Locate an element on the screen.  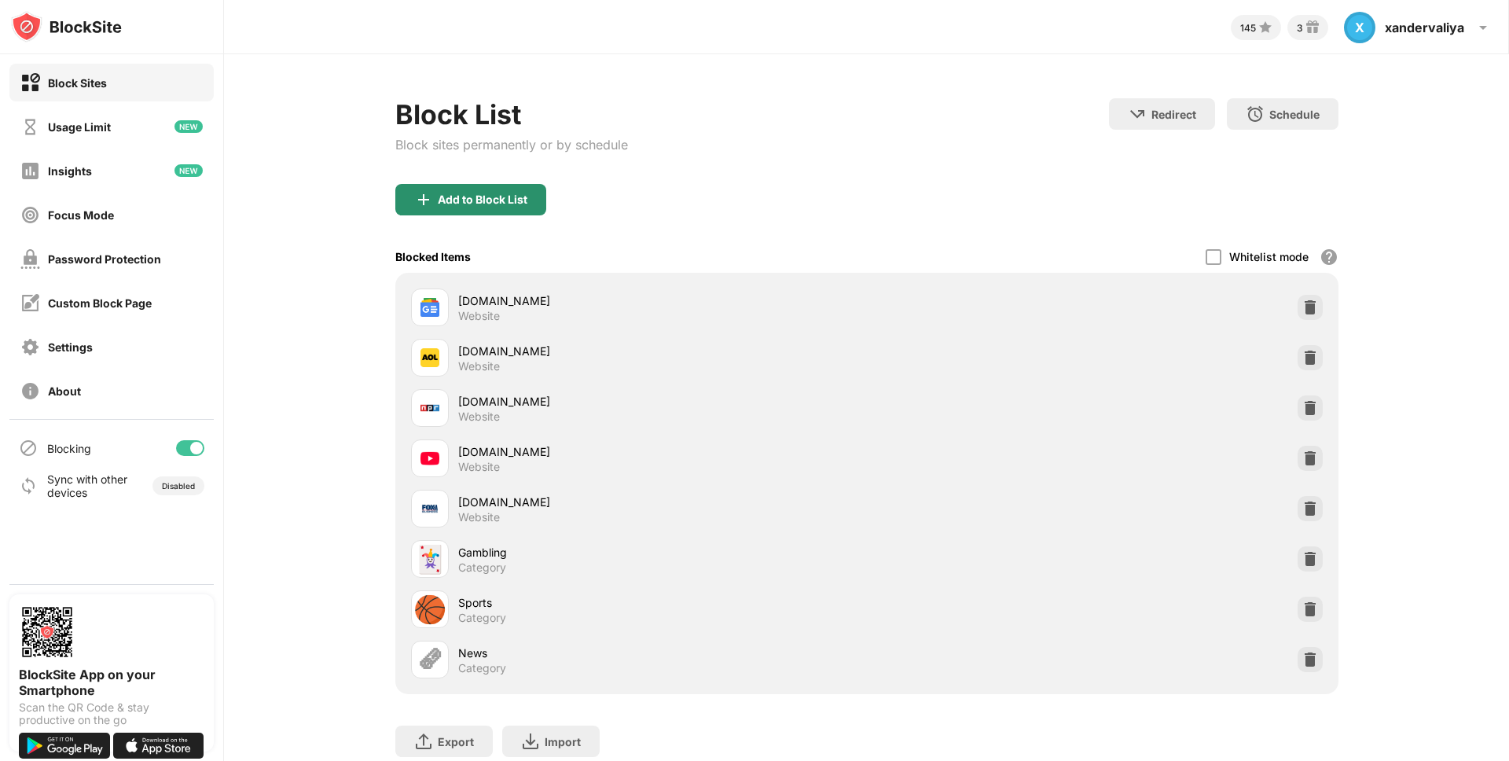
div: Block sites permanently or by schedule is located at coordinates (512, 145).